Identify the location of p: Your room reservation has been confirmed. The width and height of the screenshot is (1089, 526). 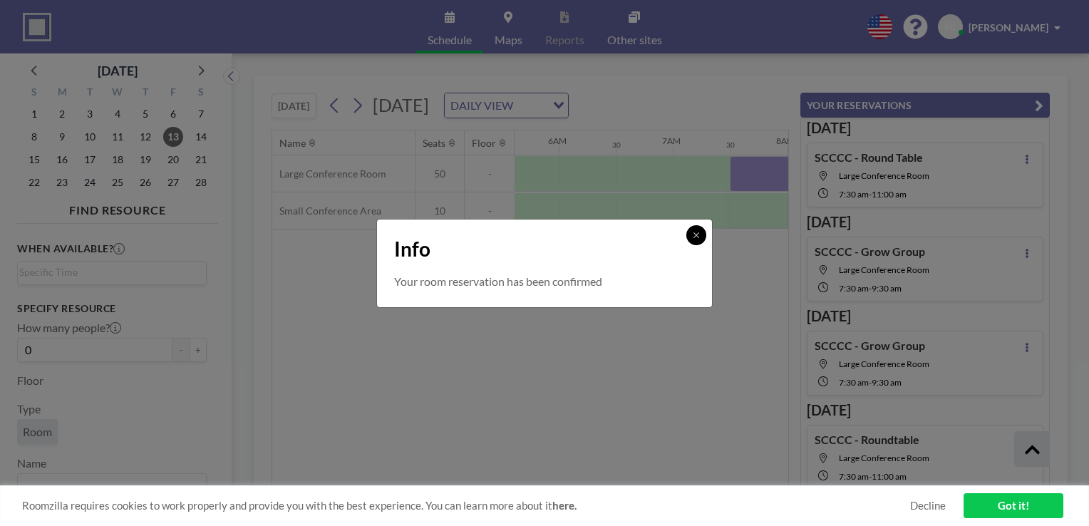
(545, 282).